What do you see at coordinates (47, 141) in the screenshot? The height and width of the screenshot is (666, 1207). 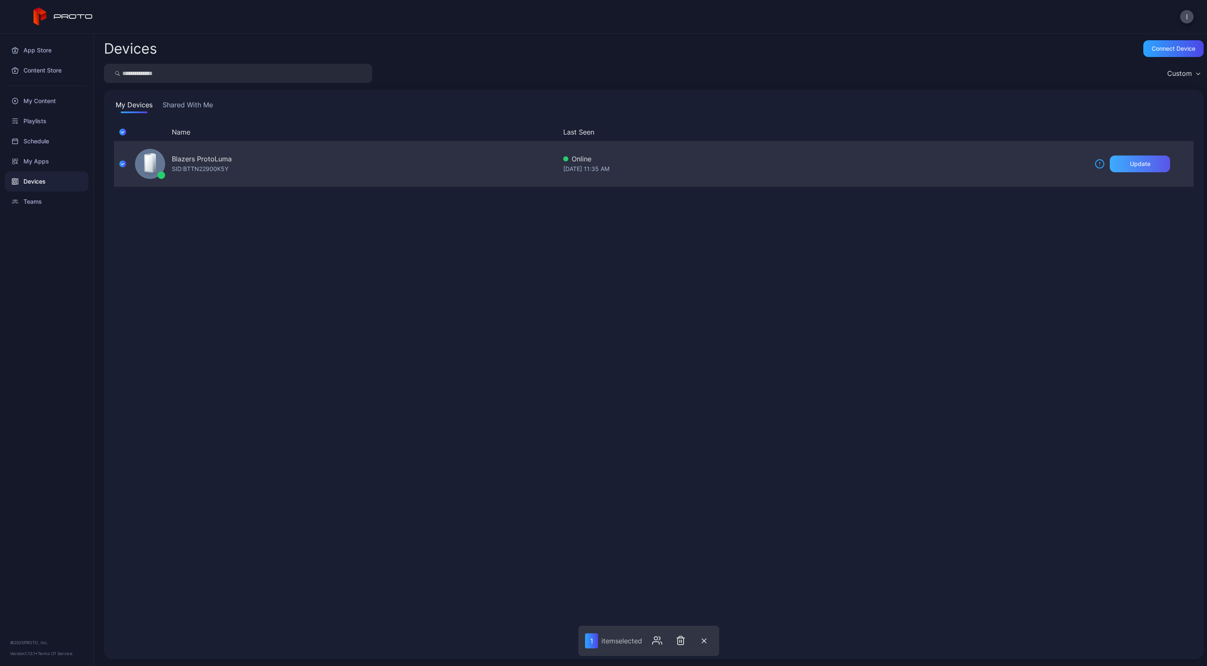 I see `div: Schedule` at bounding box center [47, 141].